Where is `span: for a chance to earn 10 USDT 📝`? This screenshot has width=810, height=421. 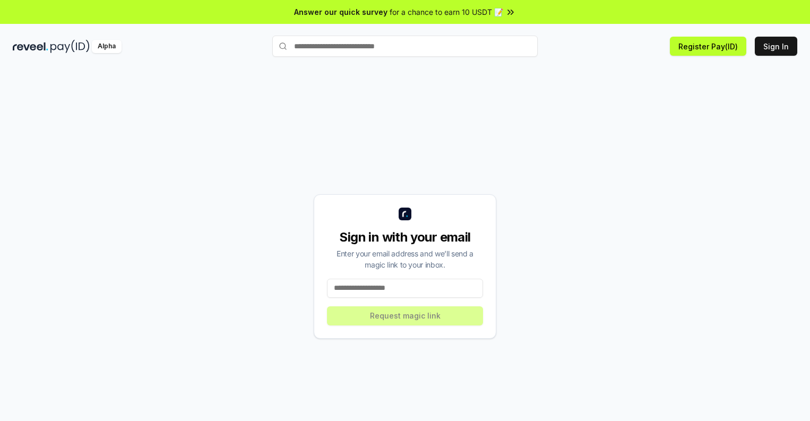 span: for a chance to earn 10 USDT 📝 is located at coordinates (446, 12).